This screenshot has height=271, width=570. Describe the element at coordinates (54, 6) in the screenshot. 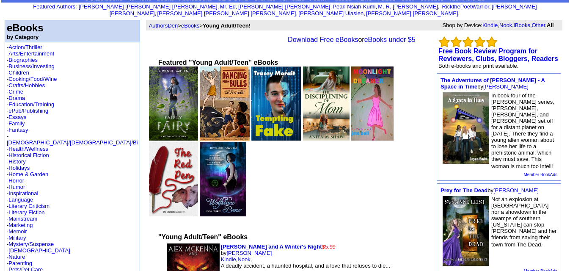

I see `a: Featured Authors` at that location.